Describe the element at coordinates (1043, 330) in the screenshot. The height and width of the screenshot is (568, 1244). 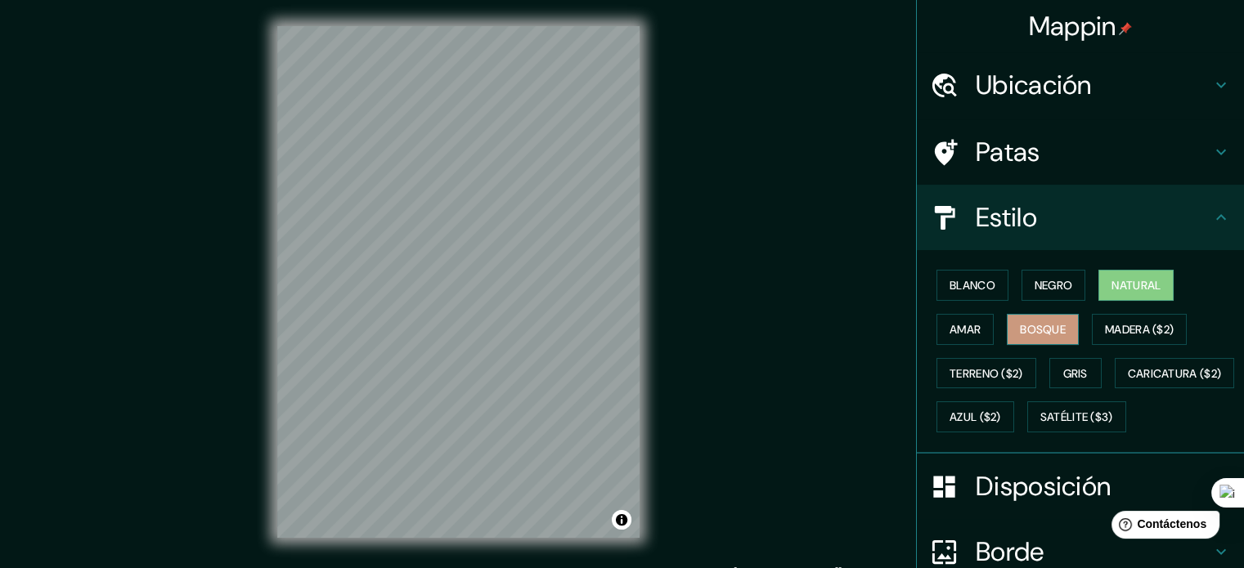
I see `font: Bosque` at that location.